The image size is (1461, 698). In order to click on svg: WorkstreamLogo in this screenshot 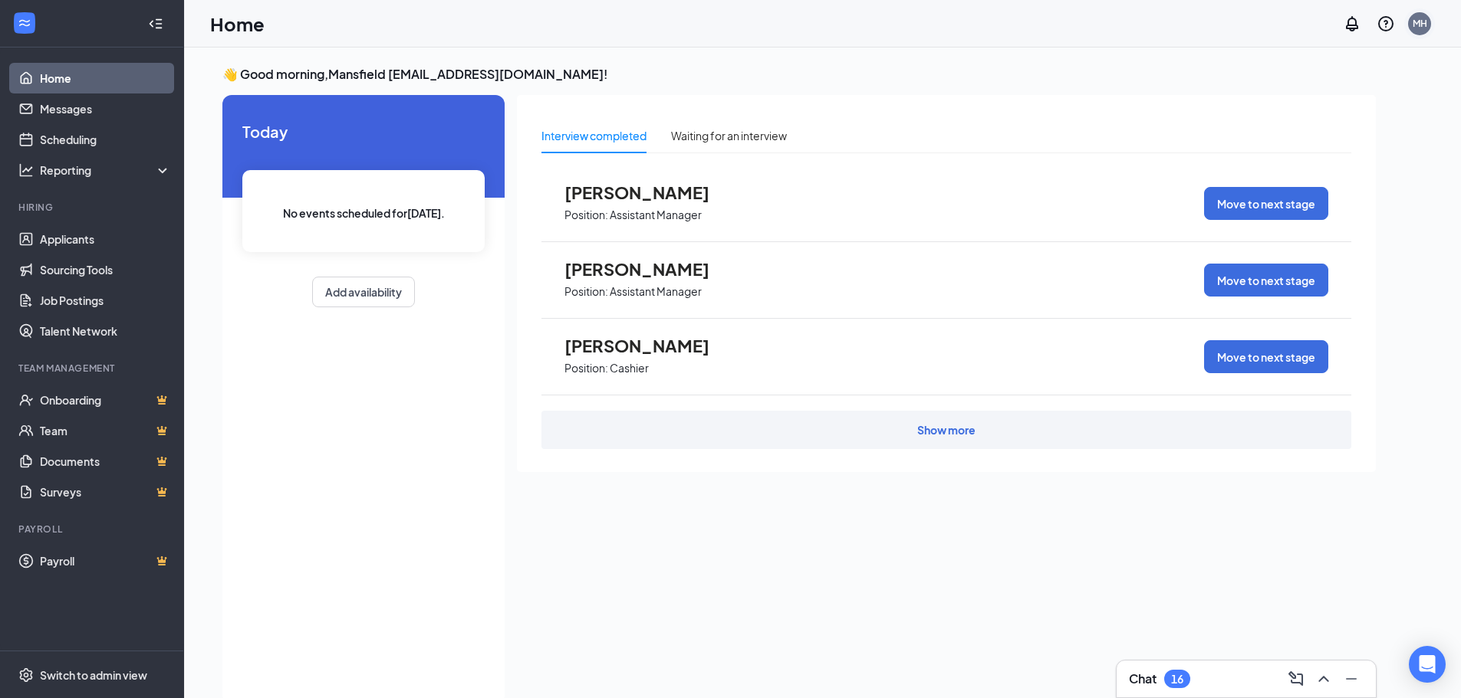, I will do `click(25, 23)`.